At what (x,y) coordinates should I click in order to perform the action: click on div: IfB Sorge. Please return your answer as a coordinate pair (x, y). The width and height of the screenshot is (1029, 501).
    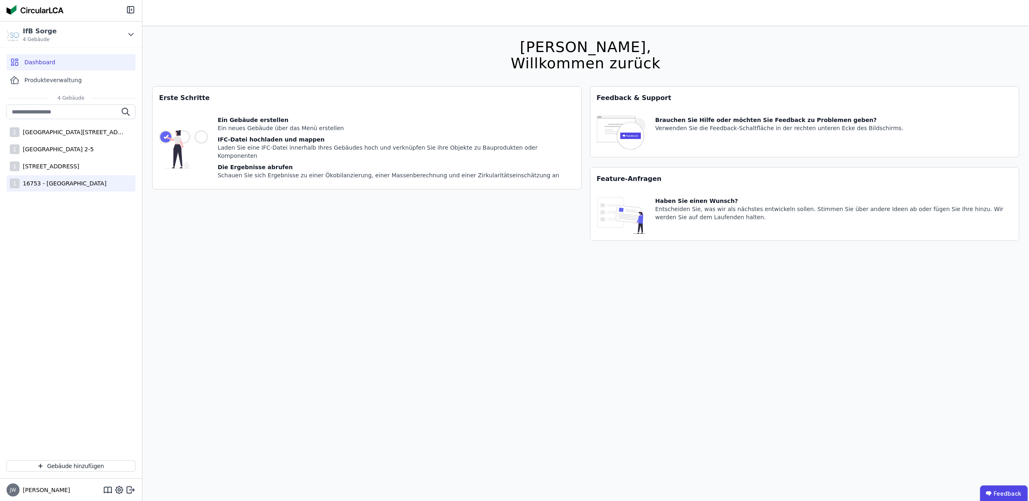
    Looking at the image, I should click on (39, 31).